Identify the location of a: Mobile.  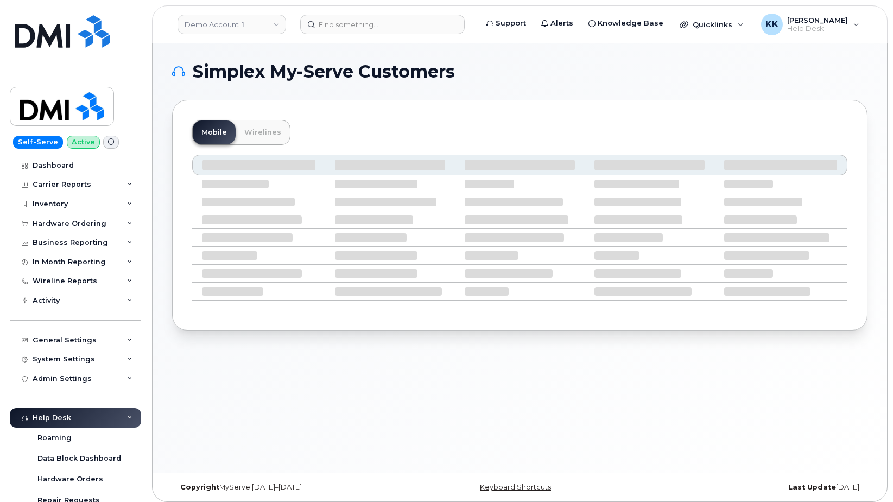
(214, 132).